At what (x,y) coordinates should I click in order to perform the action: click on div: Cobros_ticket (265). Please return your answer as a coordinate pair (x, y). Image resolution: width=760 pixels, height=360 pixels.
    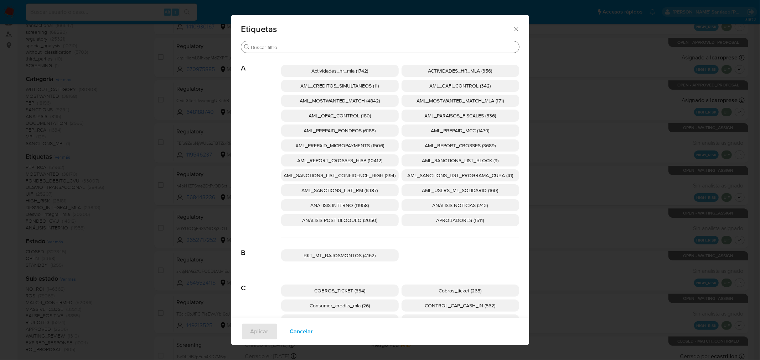
    Looking at the image, I should click on (460, 291).